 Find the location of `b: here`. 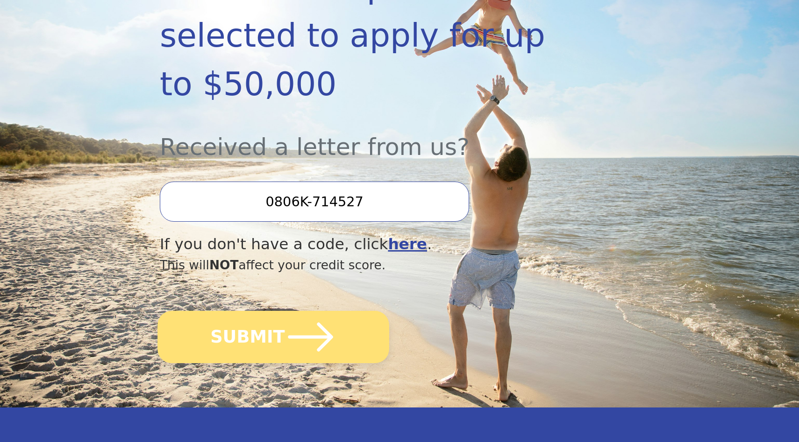

b: here is located at coordinates (407, 244).